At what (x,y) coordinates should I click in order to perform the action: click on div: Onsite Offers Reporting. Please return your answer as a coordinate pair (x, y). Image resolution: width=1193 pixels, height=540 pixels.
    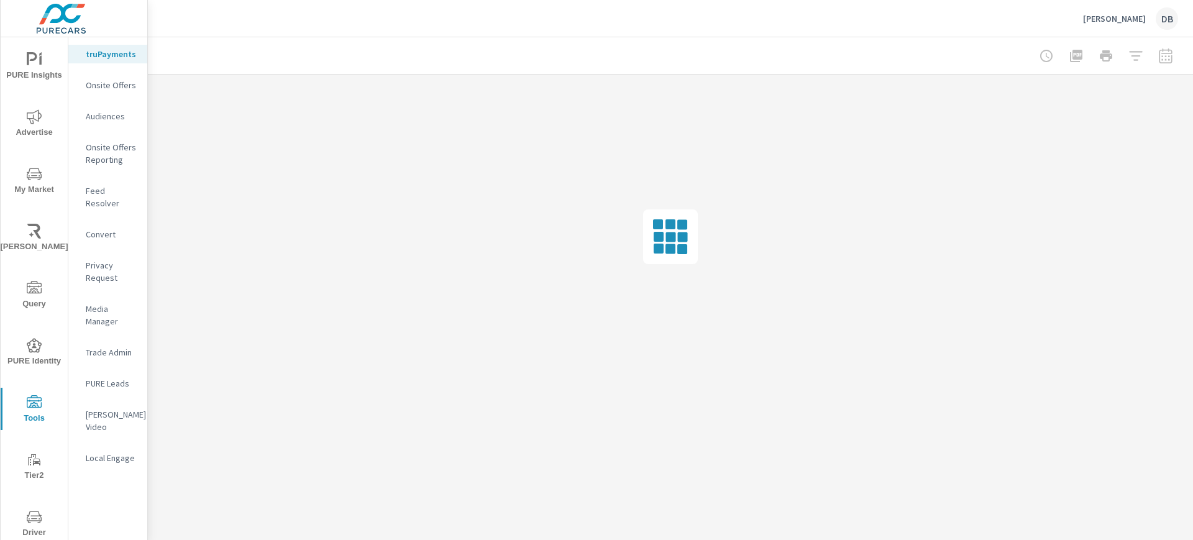
    Looking at the image, I should click on (107, 153).